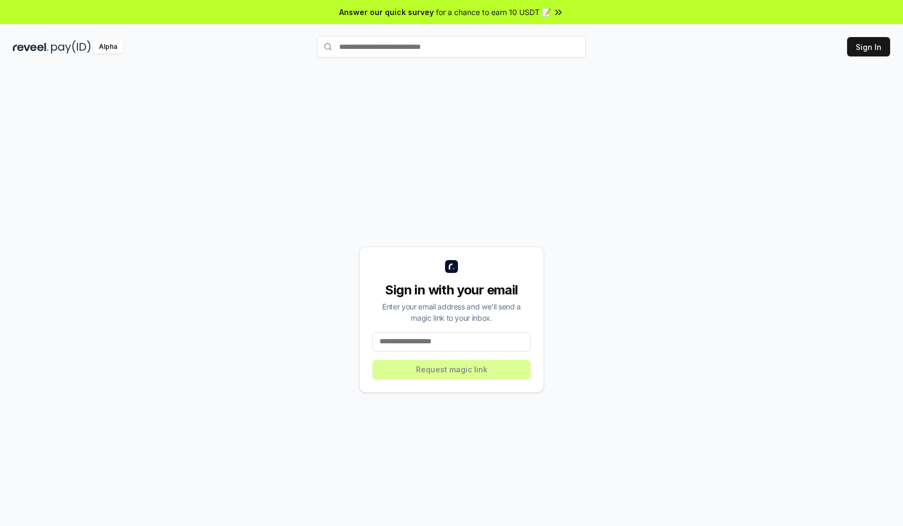  I want to click on div: Alpha, so click(108, 47).